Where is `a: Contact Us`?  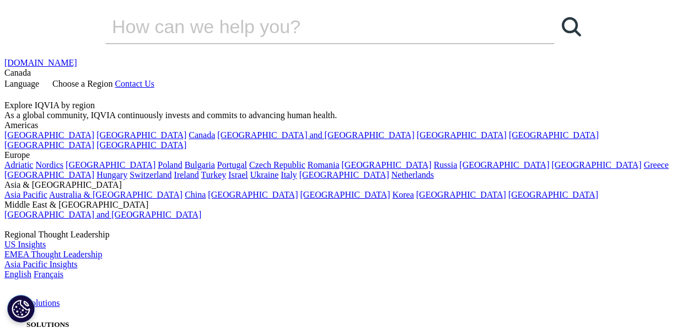
a: Contact Us is located at coordinates (135, 83).